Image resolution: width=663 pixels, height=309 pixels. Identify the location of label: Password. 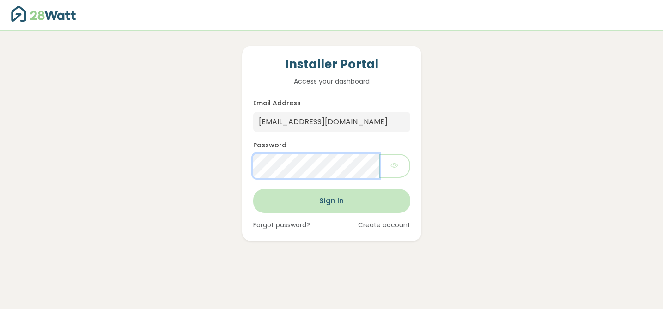
(270, 145).